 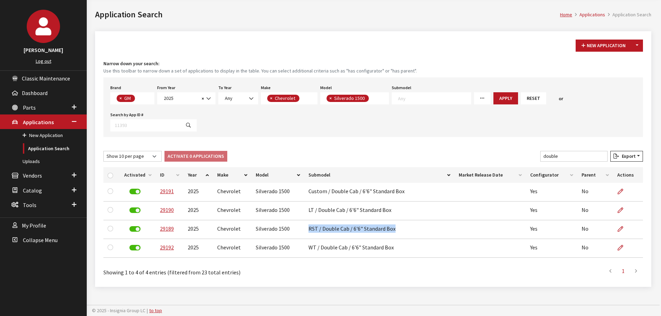 What do you see at coordinates (167, 191) in the screenshot?
I see `a: 29191` at bounding box center [167, 191].